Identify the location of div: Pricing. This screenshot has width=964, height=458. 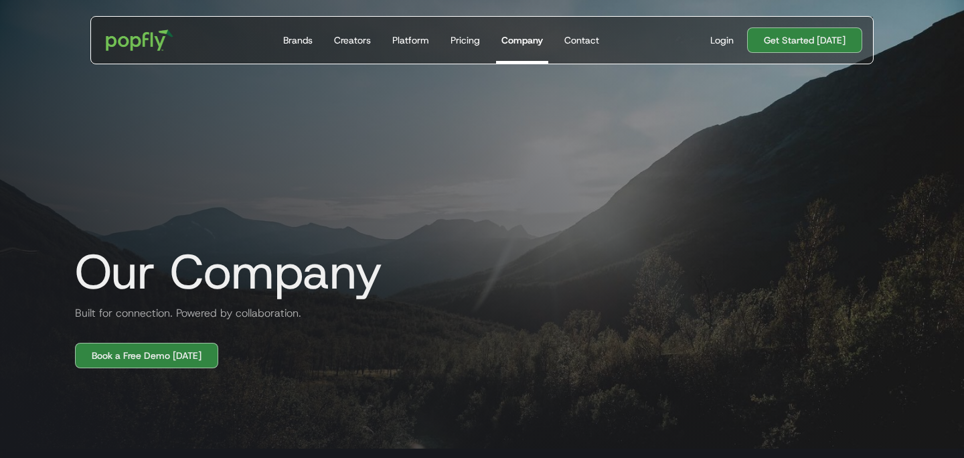
(465, 40).